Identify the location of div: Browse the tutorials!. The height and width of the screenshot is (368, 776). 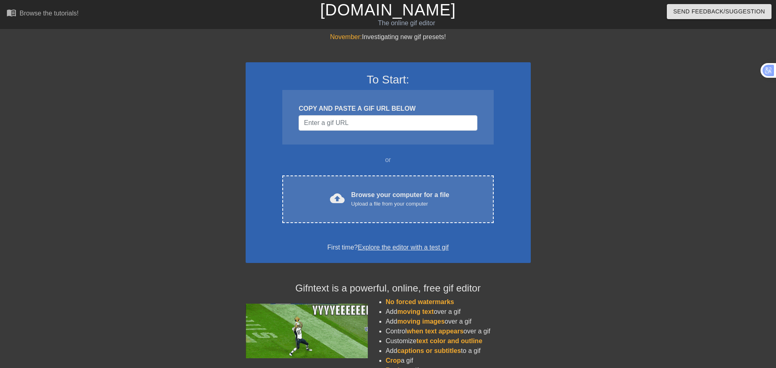
(49, 13).